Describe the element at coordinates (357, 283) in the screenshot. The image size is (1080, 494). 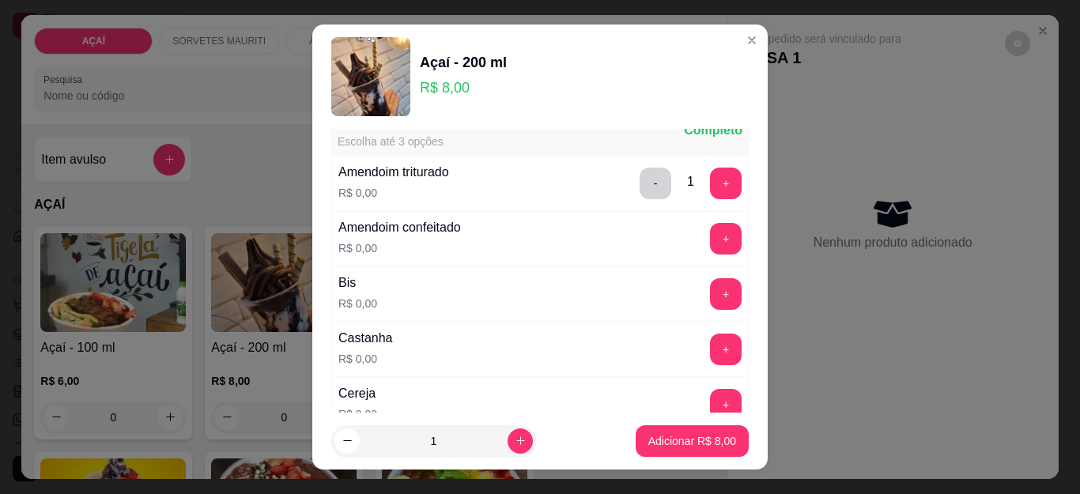
I see `div: Bis` at that location.